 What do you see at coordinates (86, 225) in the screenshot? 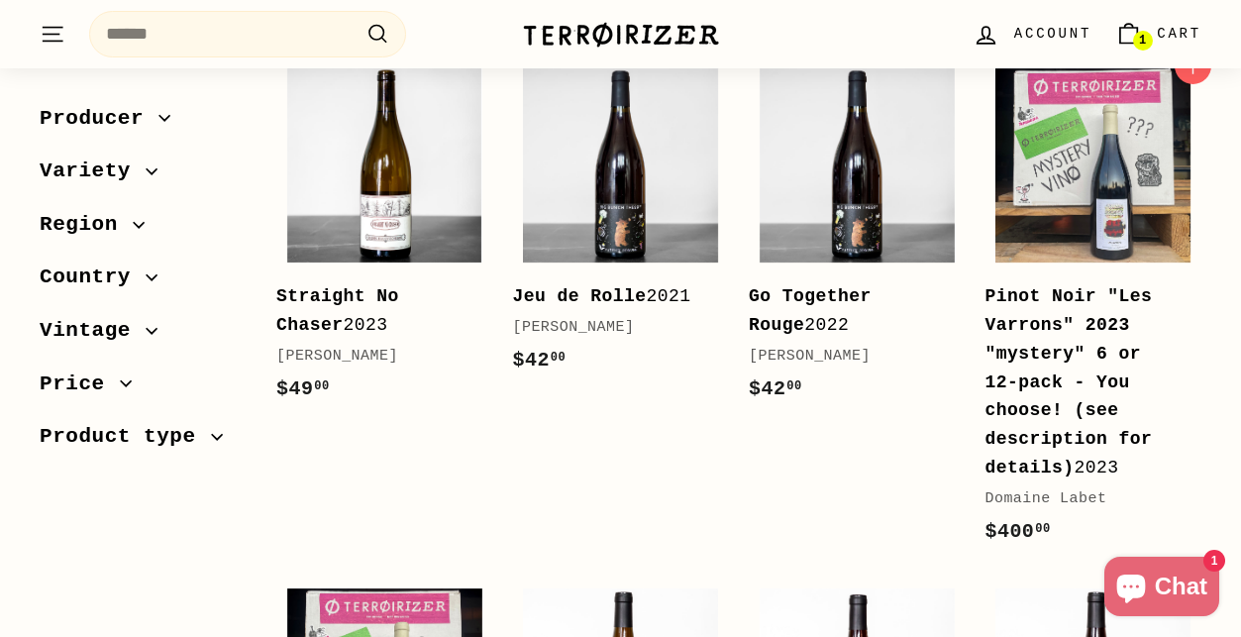
I see `span: Region` at bounding box center [86, 225].